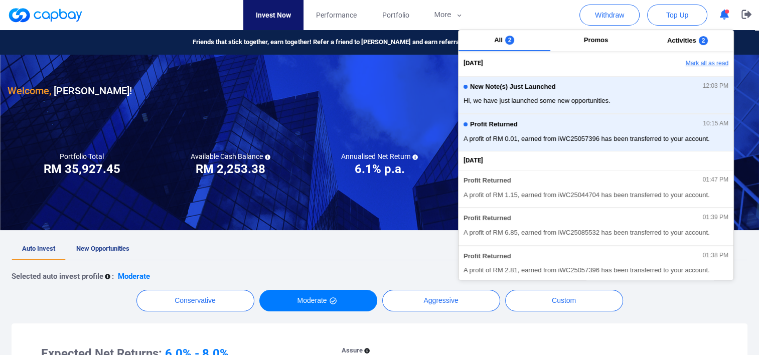 The image size is (759, 355). Describe the element at coordinates (441, 301) in the screenshot. I see `button: Aggressive` at that location.